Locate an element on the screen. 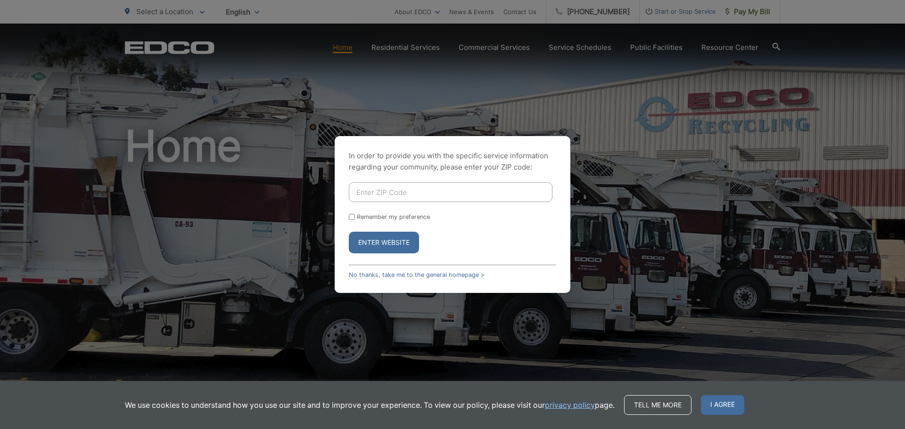 Image resolution: width=905 pixels, height=429 pixels. span: I agree is located at coordinates (722, 405).